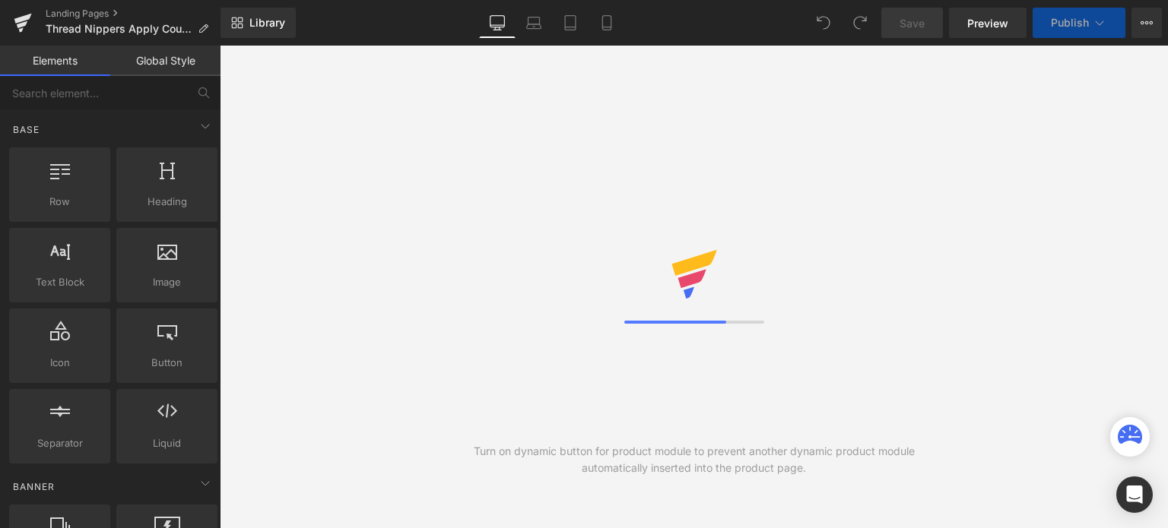  I want to click on div: Open Intercom Messenger, so click(1135, 495).